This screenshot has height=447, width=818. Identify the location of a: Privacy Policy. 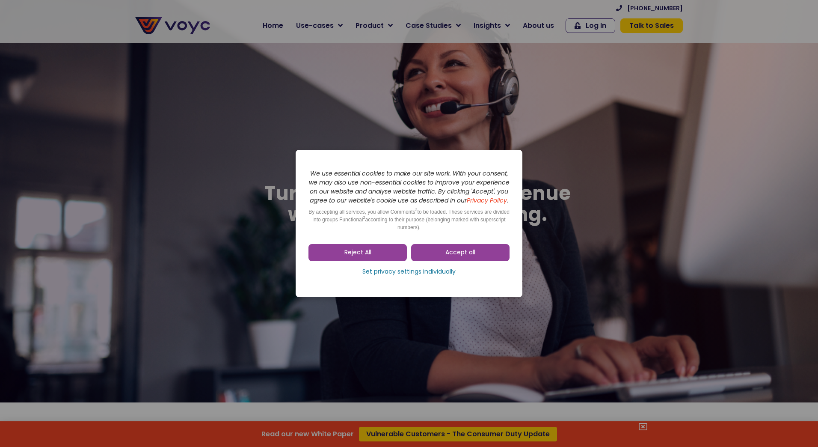
(487, 200).